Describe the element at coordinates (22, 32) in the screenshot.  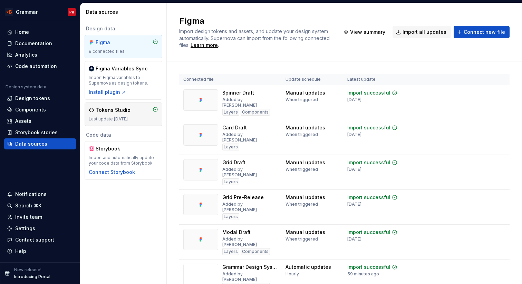
I see `div: Home` at that location.